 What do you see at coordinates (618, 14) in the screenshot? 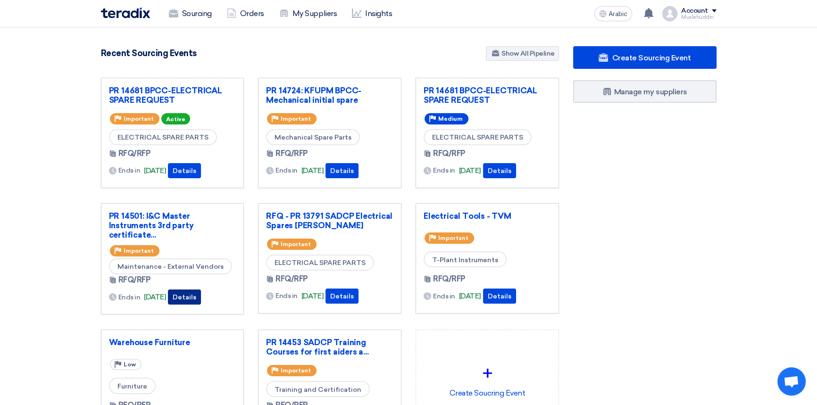
I see `font: Arabic` at bounding box center [618, 14].